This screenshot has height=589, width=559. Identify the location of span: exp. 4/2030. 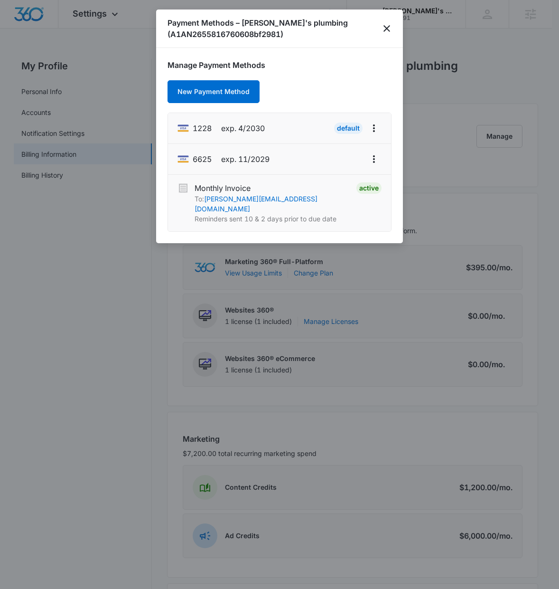
(243, 128).